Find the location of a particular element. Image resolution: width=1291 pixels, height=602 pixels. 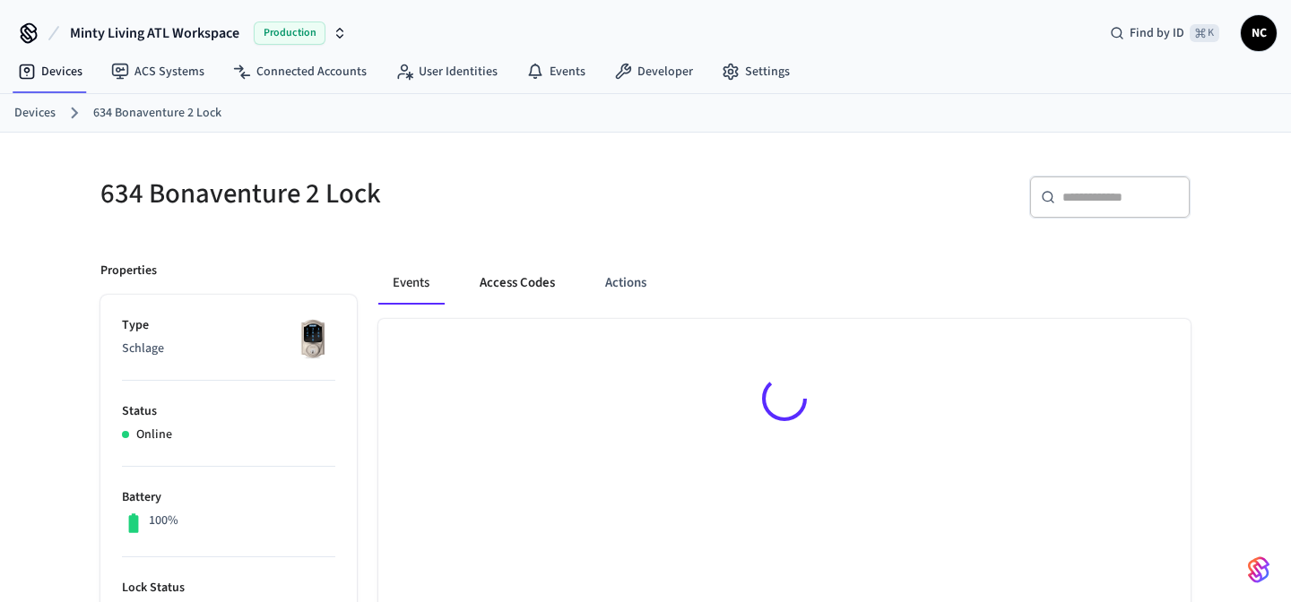

a: User Identities is located at coordinates (446, 72).